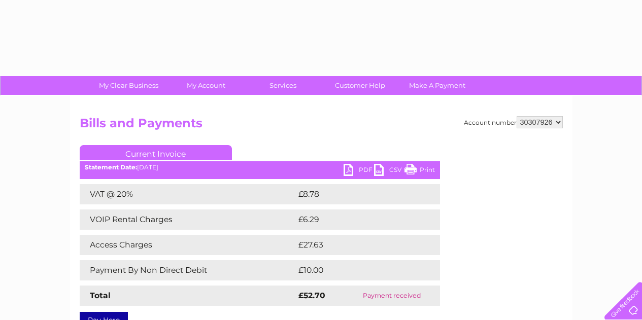  I want to click on a: My Clear Business, so click(128, 85).